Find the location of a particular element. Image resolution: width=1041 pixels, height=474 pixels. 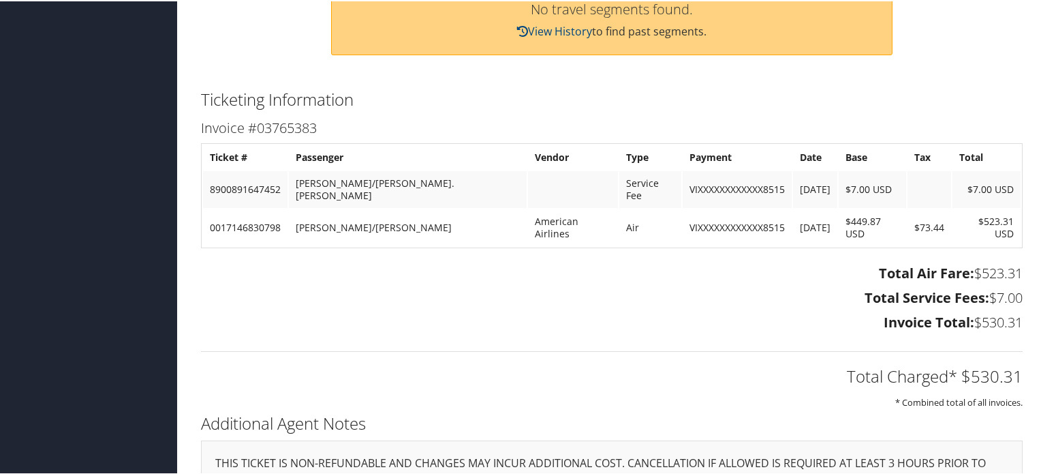

td: $449.87 USD is located at coordinates (873, 226).